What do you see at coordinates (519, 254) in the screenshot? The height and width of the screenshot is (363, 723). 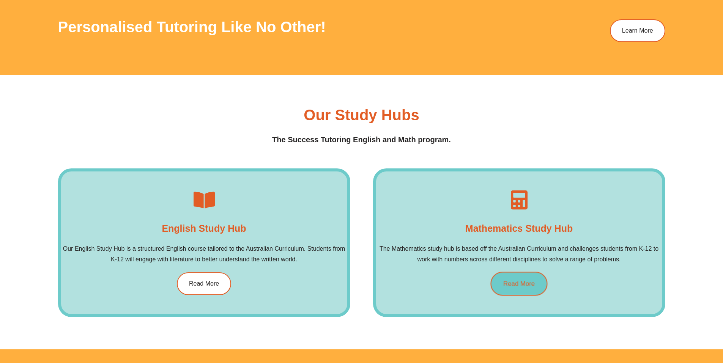 I see `p: The Mathematics study hub is based off the Australian Curriculum and challenges students from K-1...` at bounding box center [519, 254].